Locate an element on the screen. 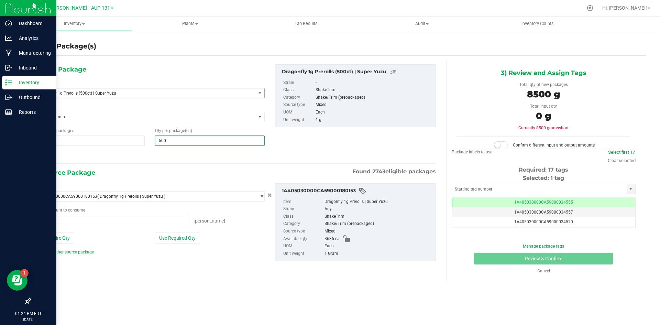 This screenshot has width=660, height=325. span: 1A405030000CA59000180153 is located at coordinates (68, 196).